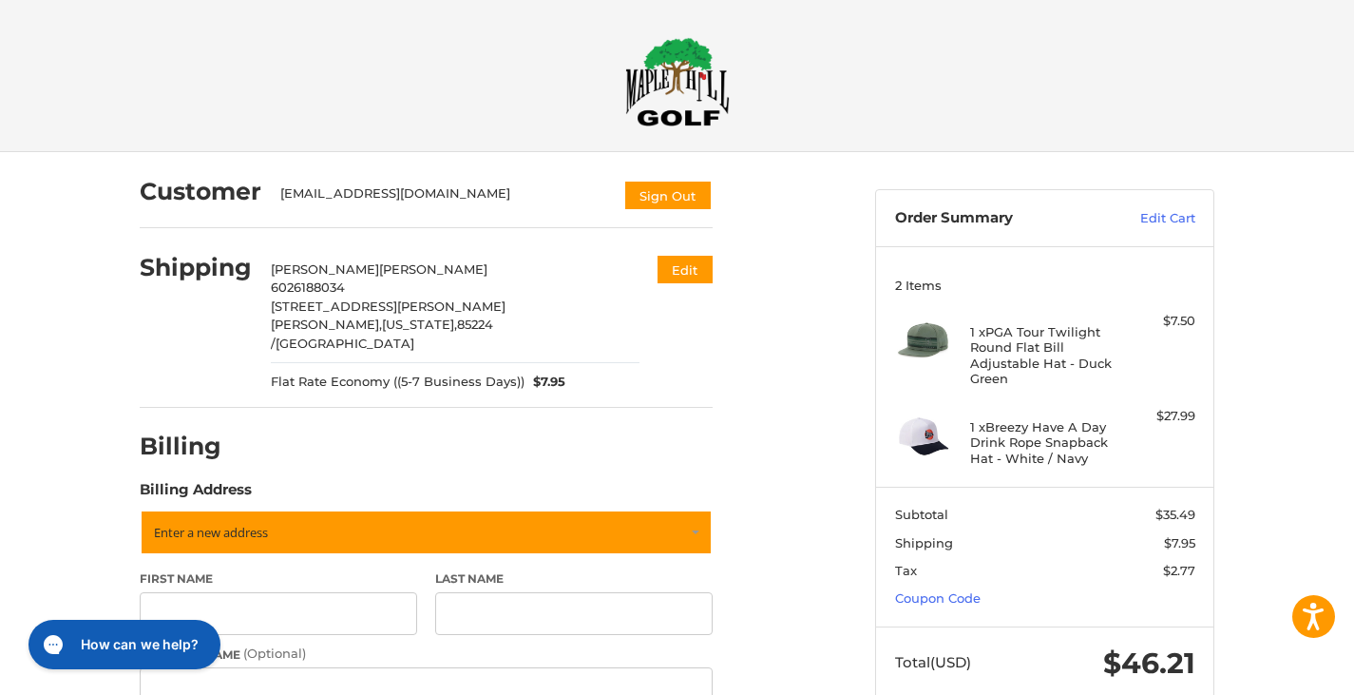  I want to click on span: $2.77, so click(1179, 570).